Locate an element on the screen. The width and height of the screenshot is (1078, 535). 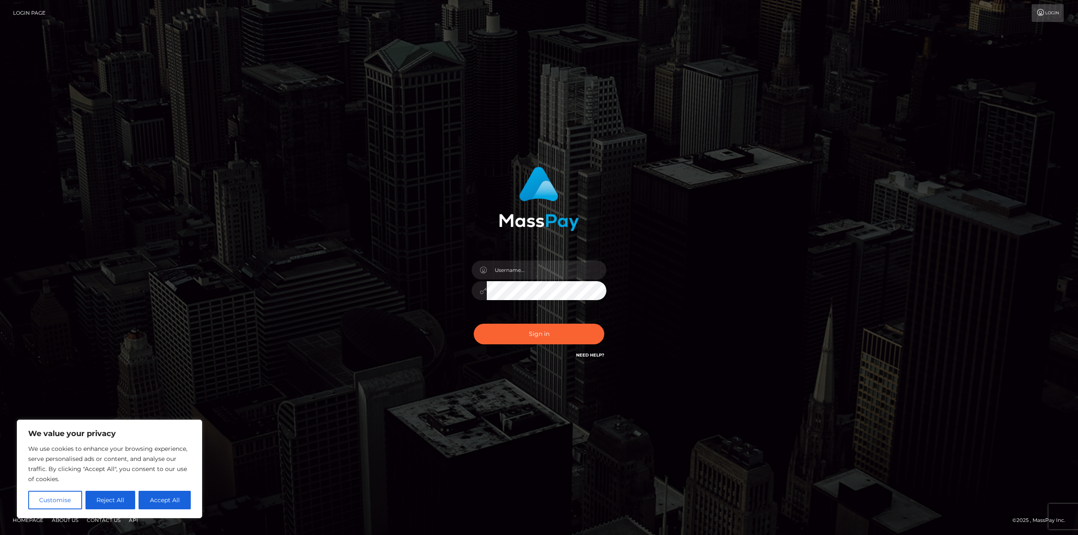
a: Homepage is located at coordinates (28, 520).